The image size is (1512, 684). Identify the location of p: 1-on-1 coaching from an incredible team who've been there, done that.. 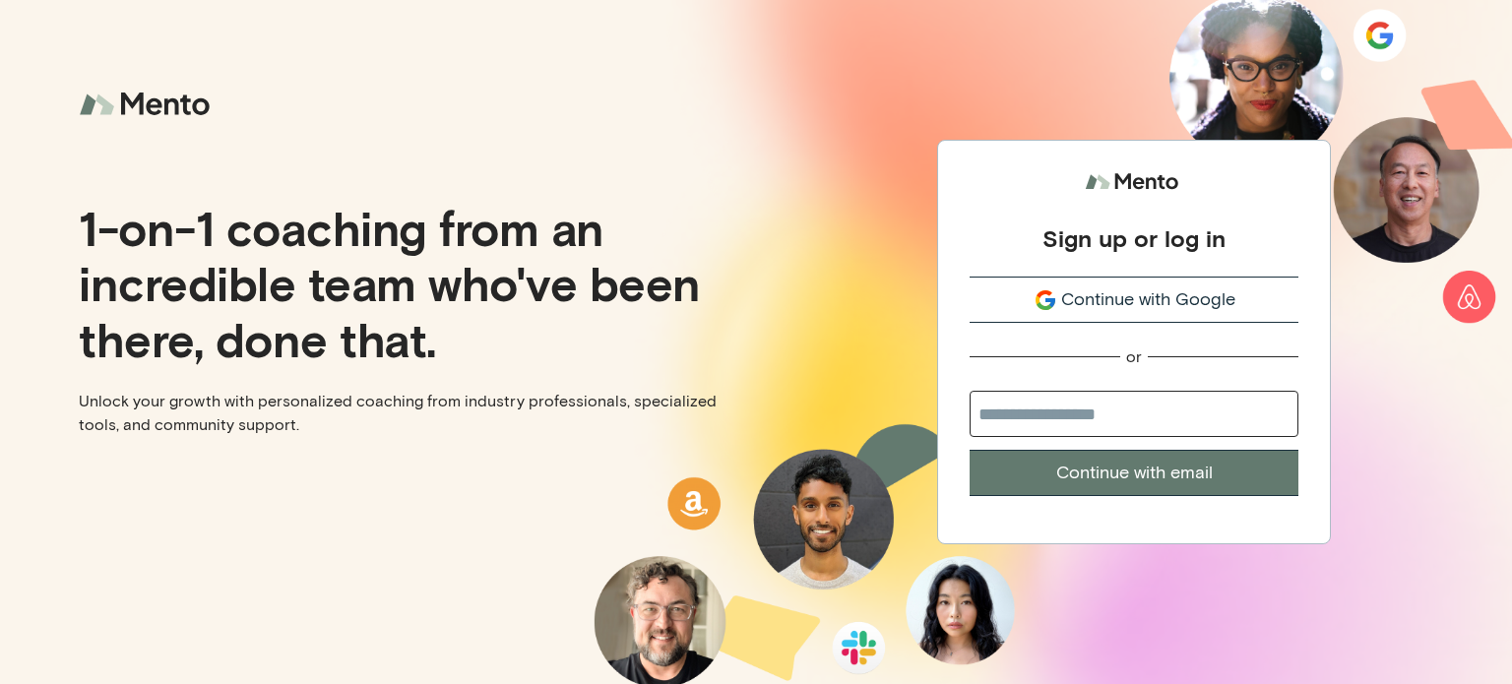
(409, 282).